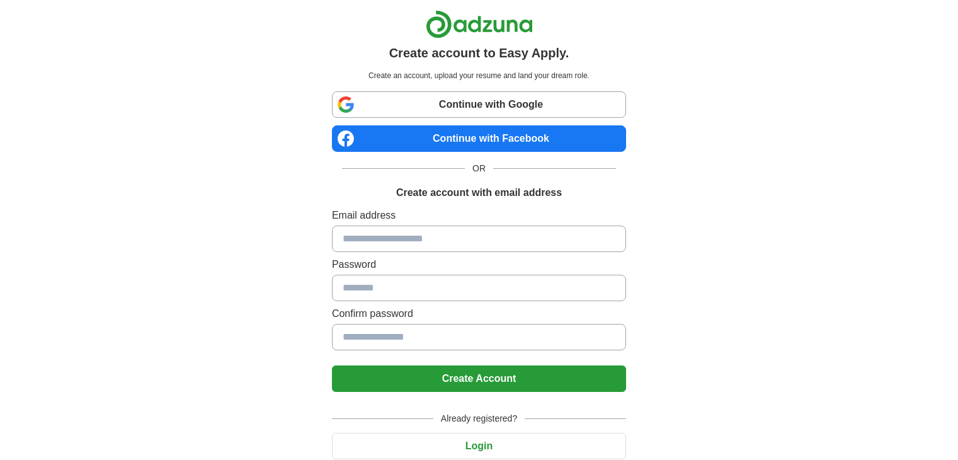  I want to click on h1: Create account with email address, so click(479, 193).